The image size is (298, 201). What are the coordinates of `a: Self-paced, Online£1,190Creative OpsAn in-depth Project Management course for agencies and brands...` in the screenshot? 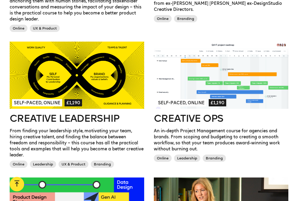 It's located at (221, 103).